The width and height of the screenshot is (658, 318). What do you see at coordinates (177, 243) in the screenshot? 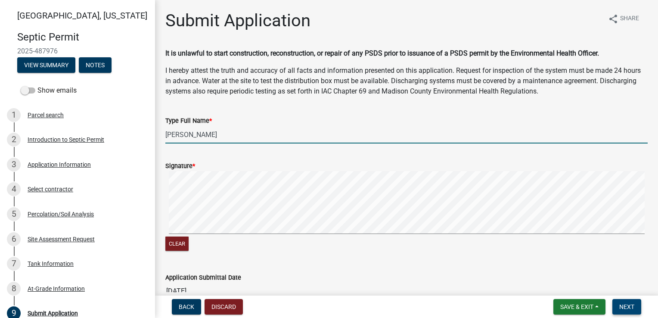
I see `button: Clear` at bounding box center [177, 243].